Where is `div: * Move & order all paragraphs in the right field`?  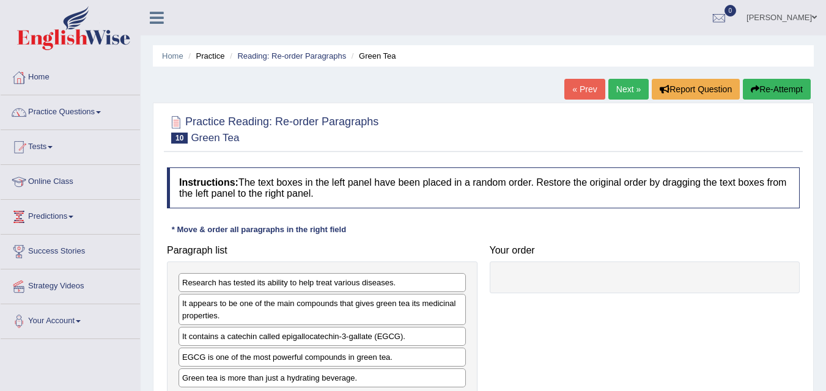
div: * Move & order all paragraphs in the right field is located at coordinates (259, 229).